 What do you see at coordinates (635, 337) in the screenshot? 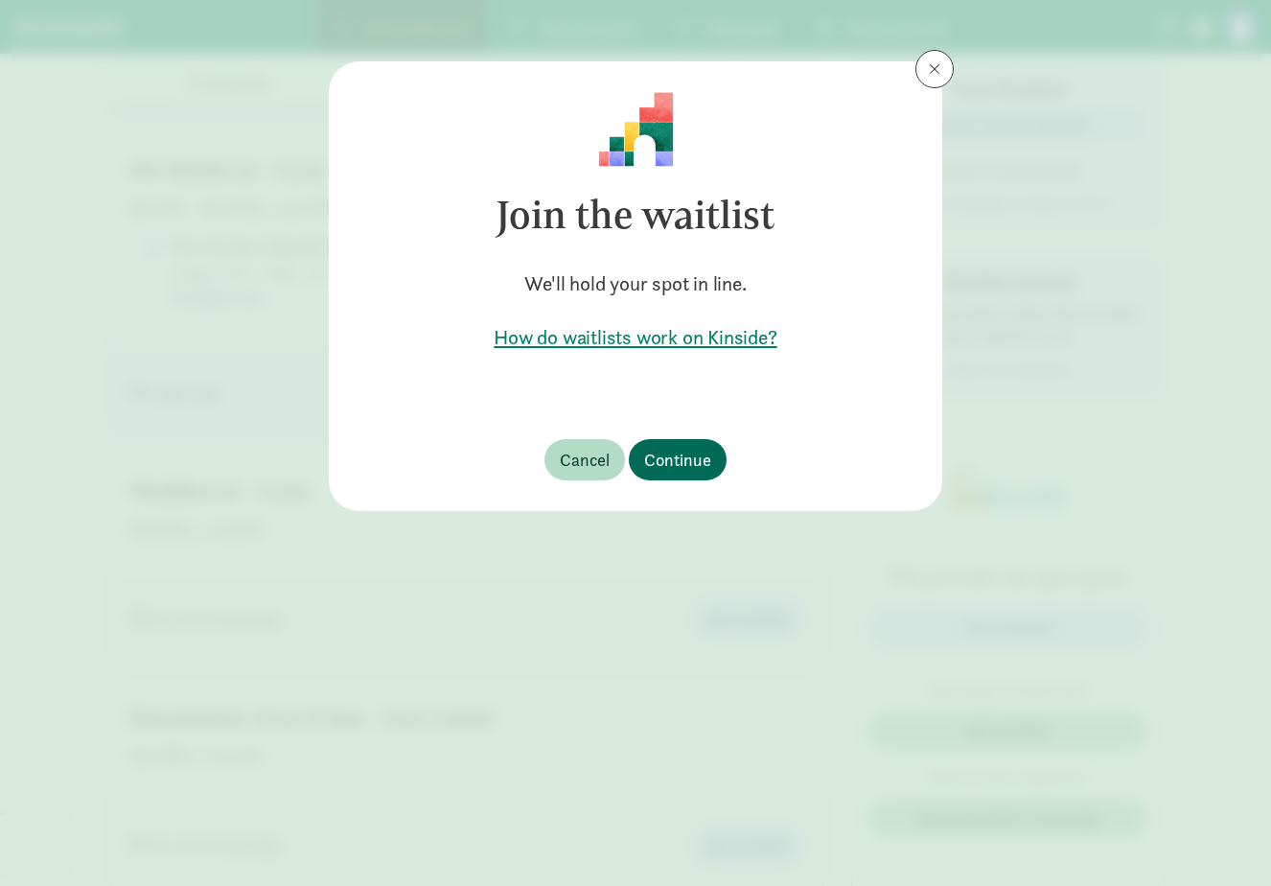
I see `a: How do waitlists work on Kinside?` at bounding box center [635, 337].